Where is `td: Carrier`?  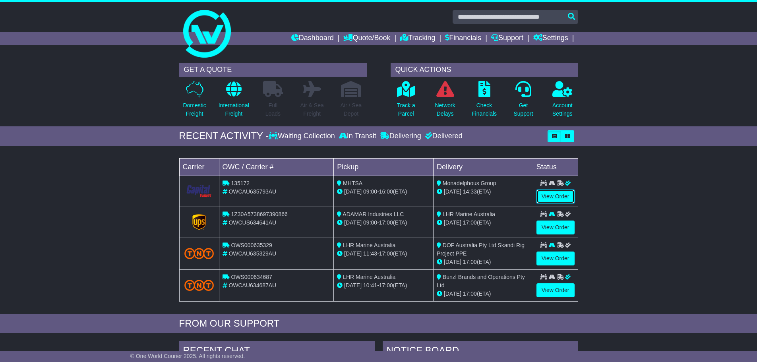
td: Carrier is located at coordinates (199, 167).